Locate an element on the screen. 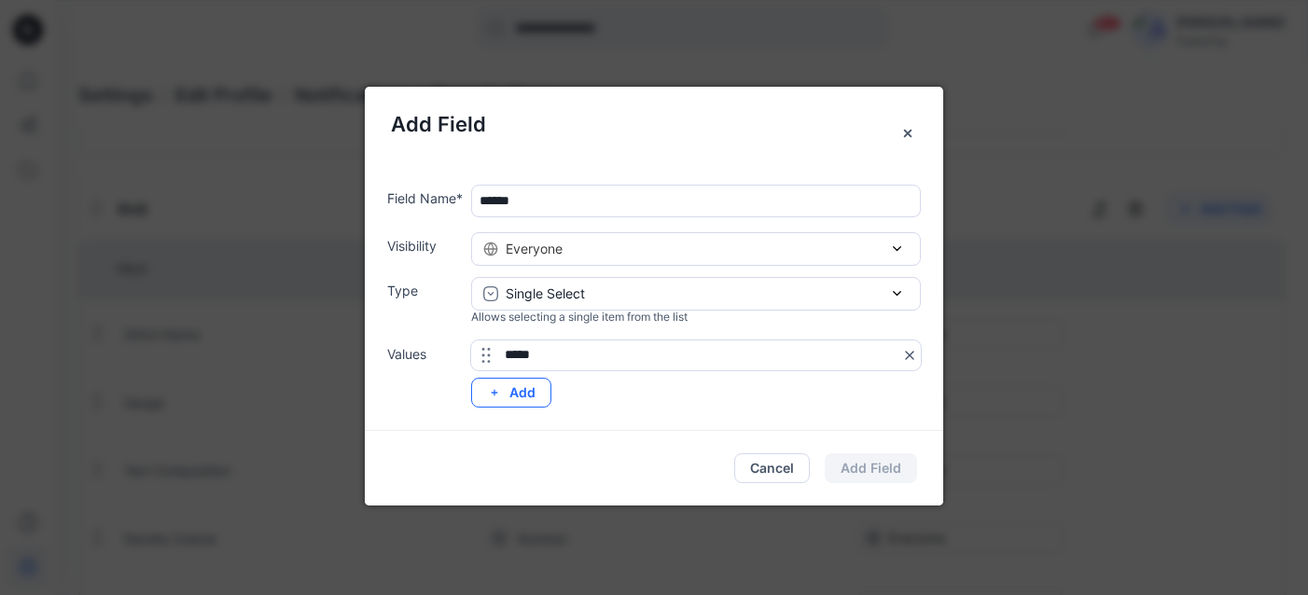 This screenshot has width=1308, height=595. button: Single Select is located at coordinates (696, 294).